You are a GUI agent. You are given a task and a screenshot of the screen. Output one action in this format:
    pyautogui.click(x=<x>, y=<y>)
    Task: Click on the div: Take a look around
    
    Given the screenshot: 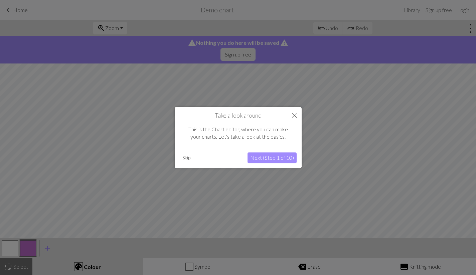 What is the action you would take?
    pyautogui.click(x=238, y=137)
    